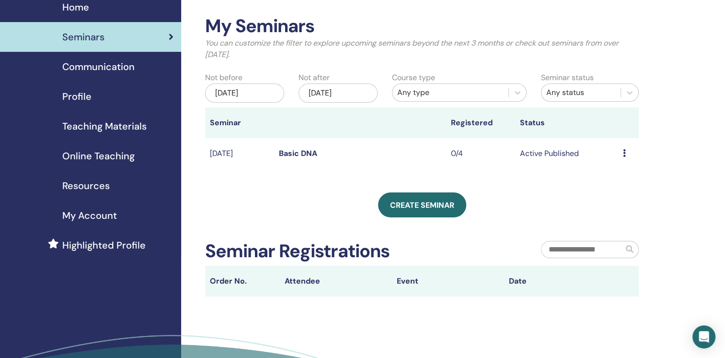 The image size is (725, 358). What do you see at coordinates (568, 78) in the screenshot?
I see `label: Seminar status` at bounding box center [568, 78].